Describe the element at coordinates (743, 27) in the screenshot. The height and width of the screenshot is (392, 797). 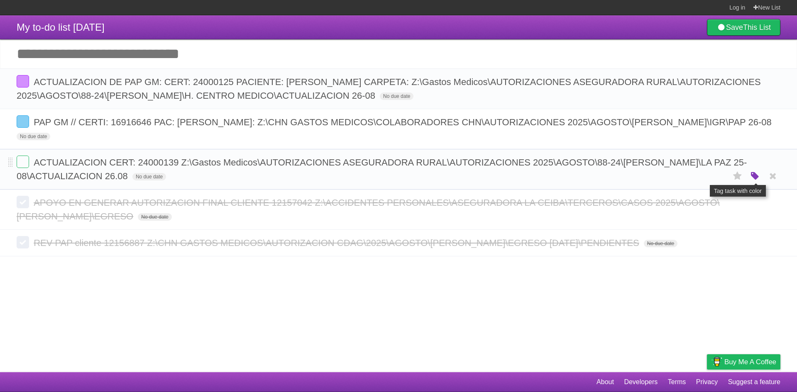
I see `a: SaveThis List` at that location.